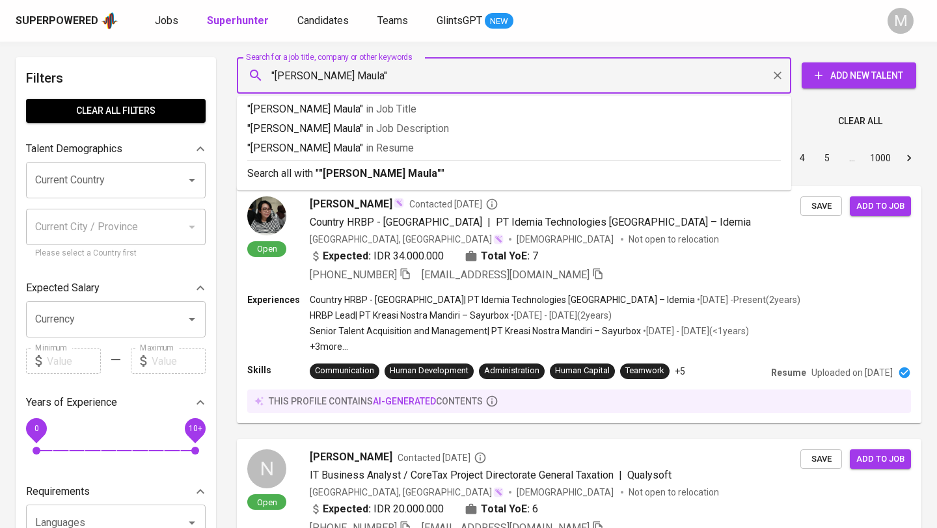 This screenshot has height=528, width=937. I want to click on p: Talent Demographics, so click(74, 149).